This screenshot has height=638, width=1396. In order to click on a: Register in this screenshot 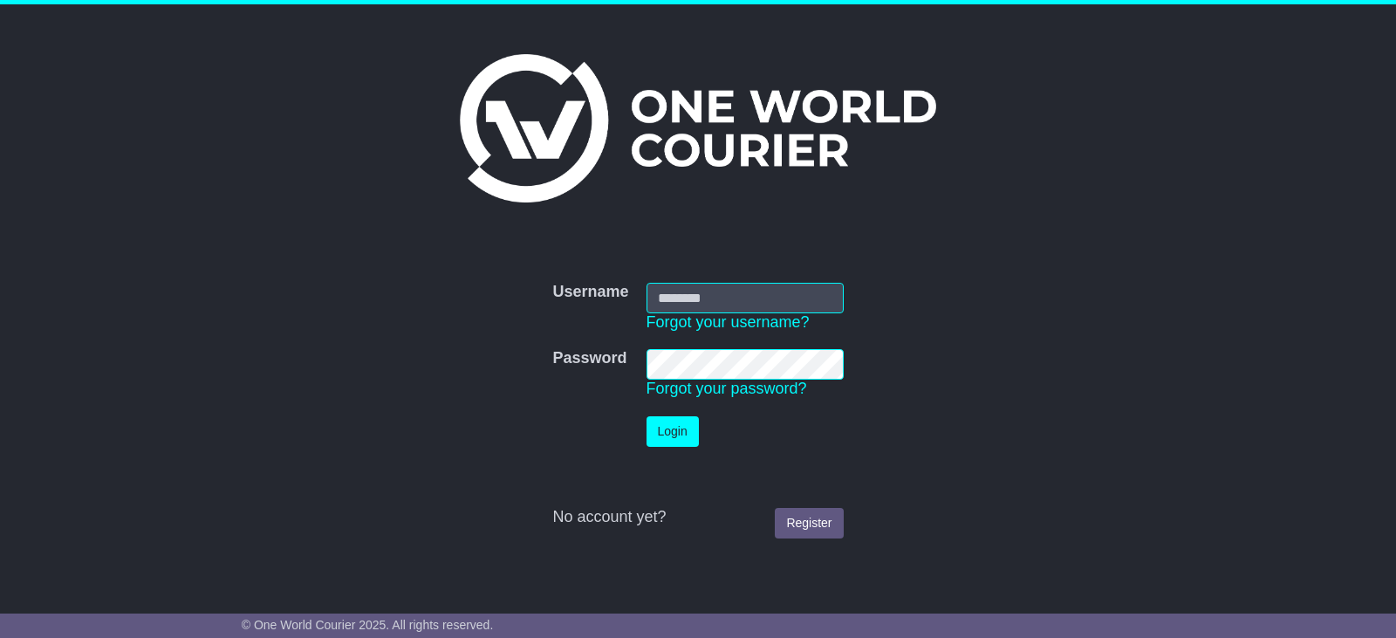, I will do `click(809, 522)`.